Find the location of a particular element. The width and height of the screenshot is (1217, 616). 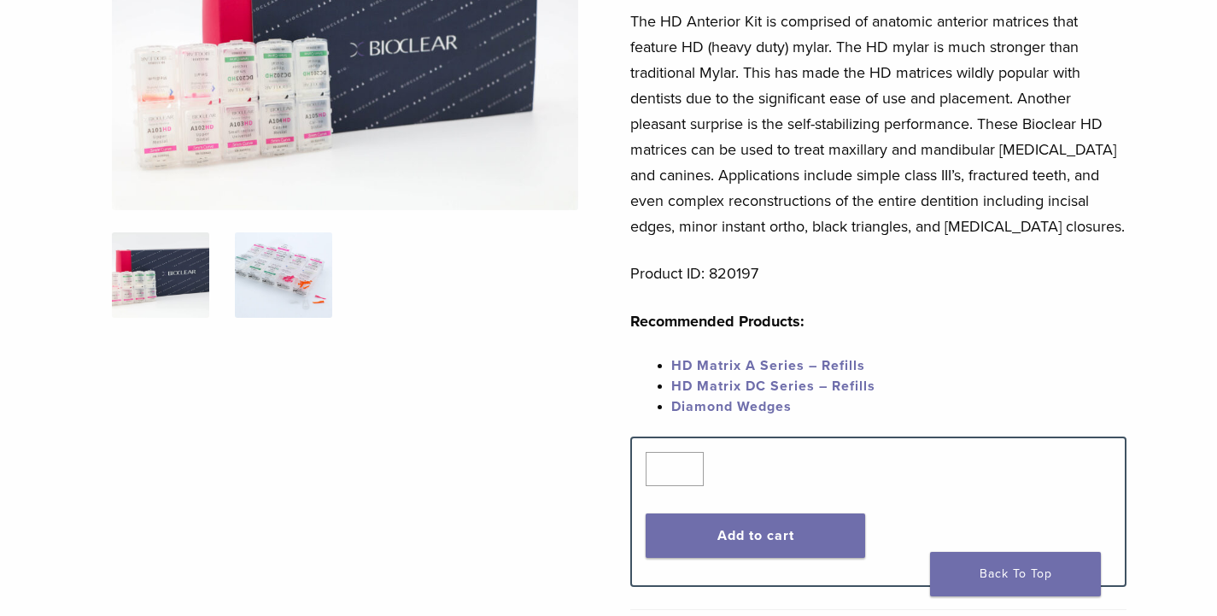

img: Complete HD Anterior Kit - Image 2 is located at coordinates (283, 275).